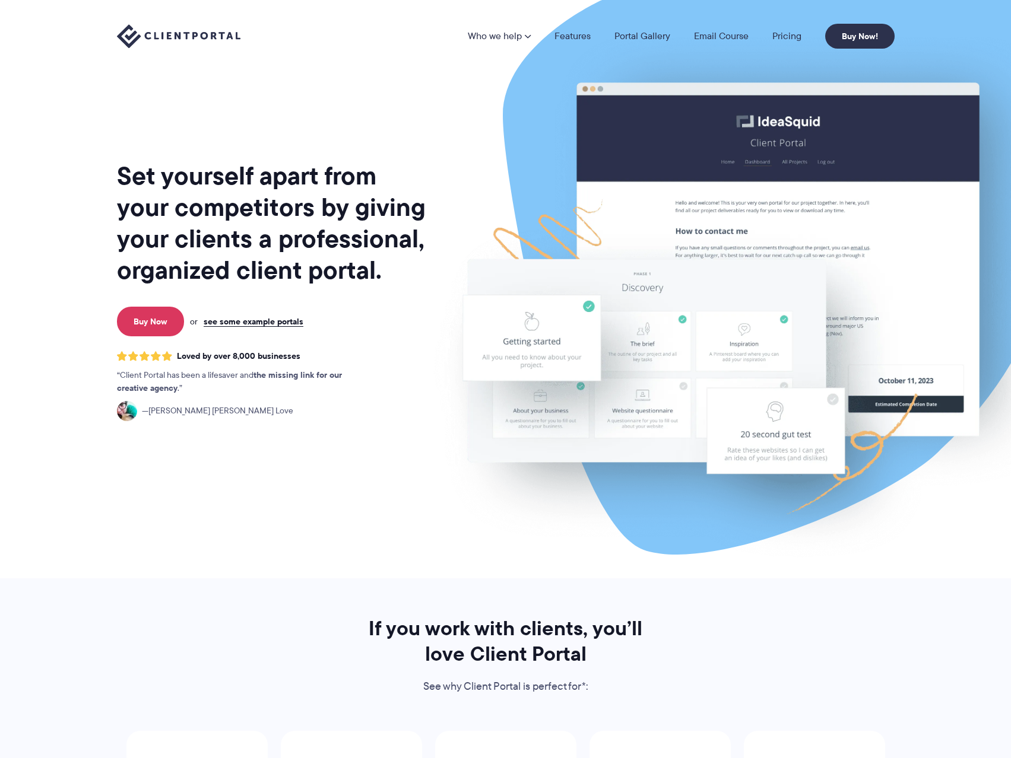  What do you see at coordinates (229, 382) in the screenshot?
I see `strong: the missing link for our creative agency` at bounding box center [229, 382].